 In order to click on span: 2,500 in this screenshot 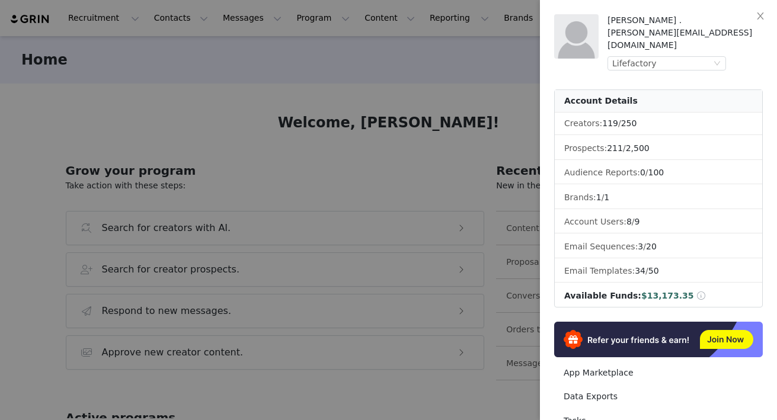, I will do `click(638, 148)`.